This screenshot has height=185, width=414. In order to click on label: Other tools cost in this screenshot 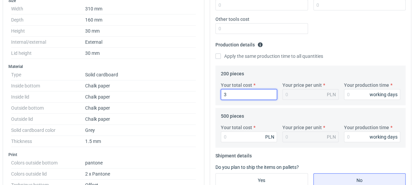, I will do `click(232, 19)`.